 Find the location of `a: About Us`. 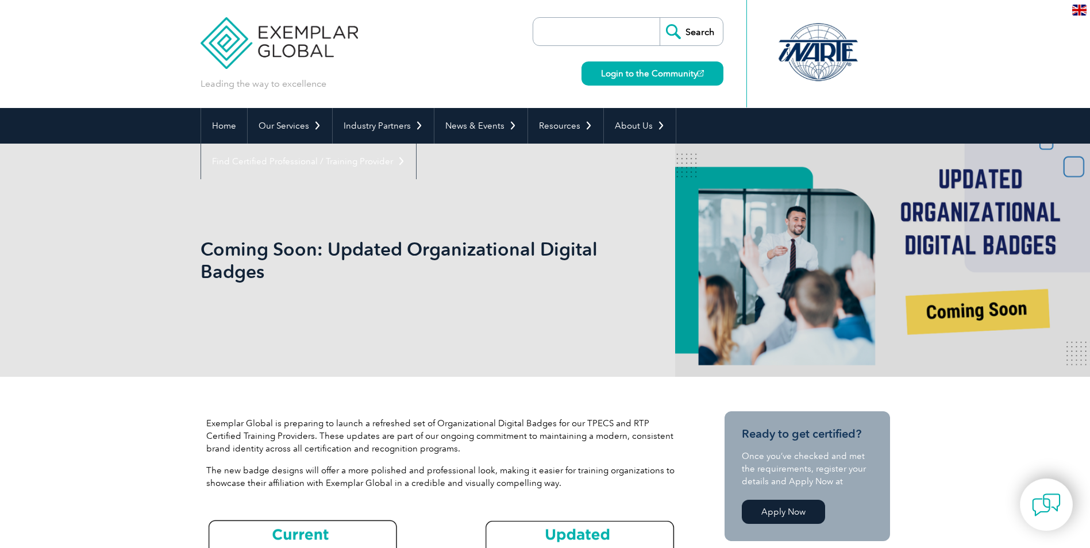

a: About Us is located at coordinates (640, 126).